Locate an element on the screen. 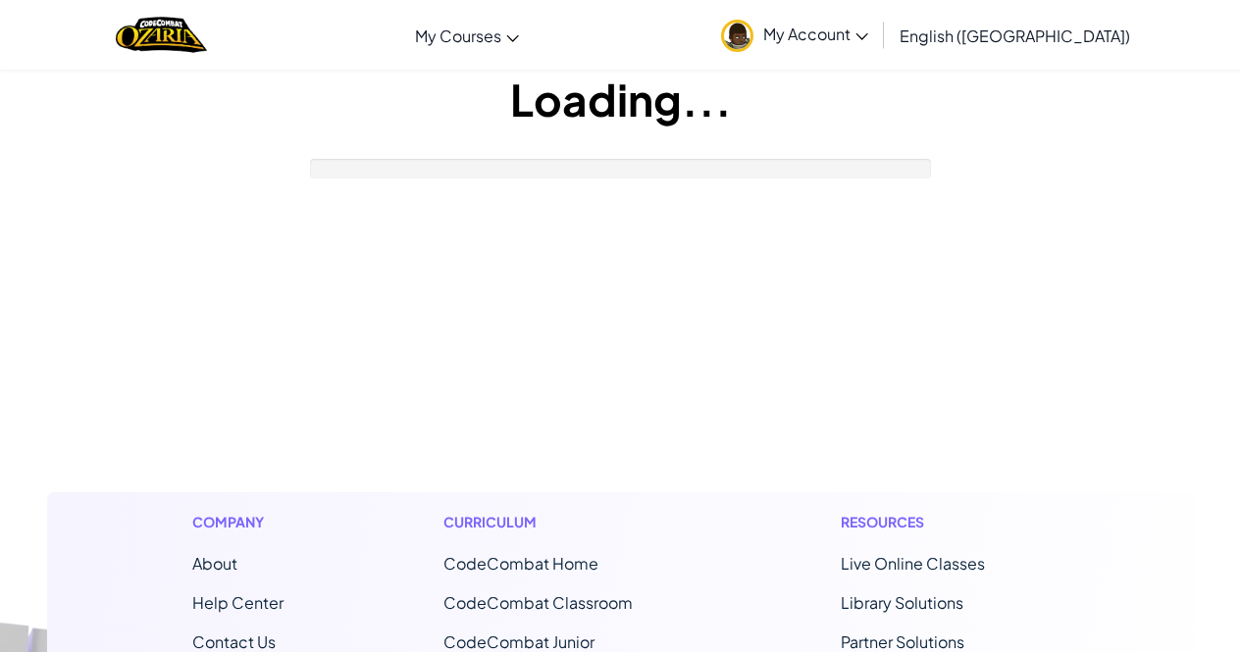 Image resolution: width=1241 pixels, height=652 pixels. a: Ozaria by CodeCombat logo is located at coordinates (161, 34).